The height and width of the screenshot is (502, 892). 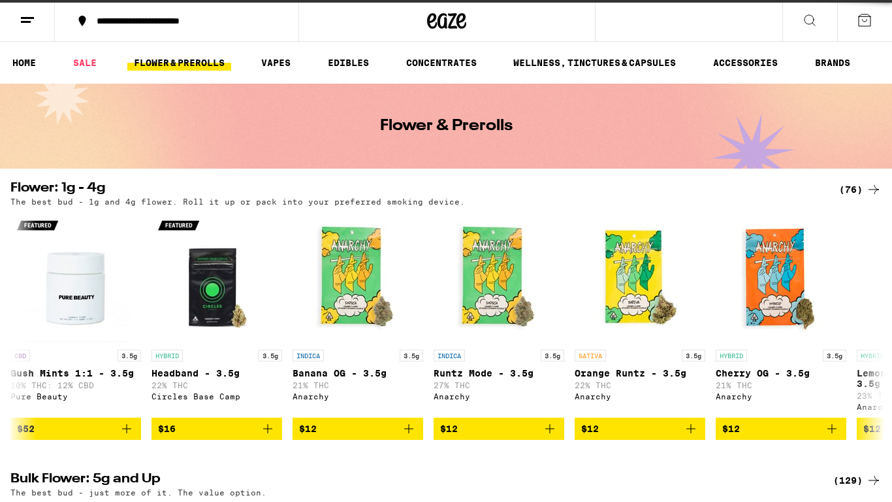 What do you see at coordinates (24, 63) in the screenshot?
I see `a: HOME` at bounding box center [24, 63].